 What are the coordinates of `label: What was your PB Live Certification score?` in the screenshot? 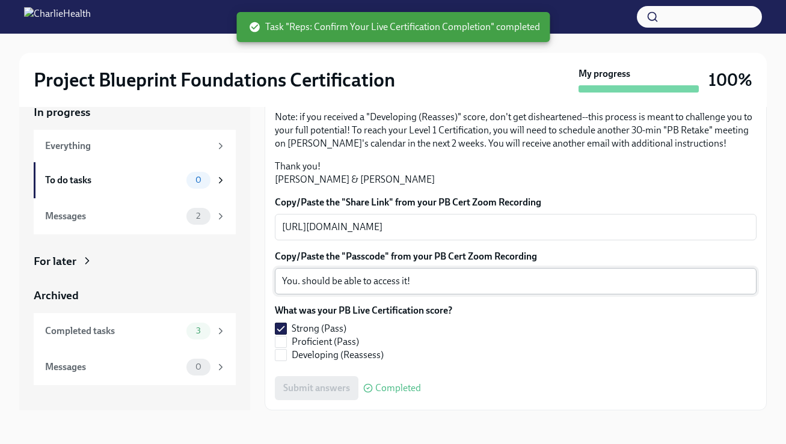 It's located at (363, 311).